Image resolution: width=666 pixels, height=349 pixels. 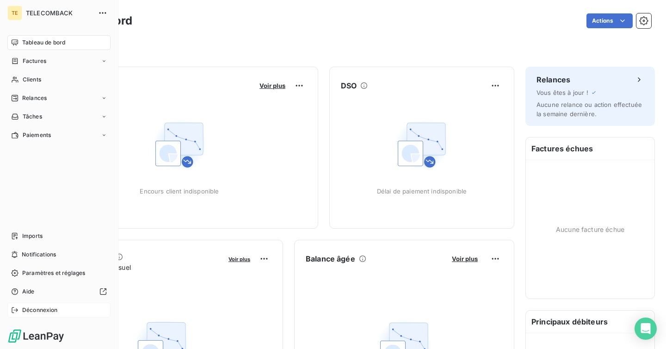 What do you see at coordinates (32, 80) in the screenshot?
I see `span: Clients` at bounding box center [32, 80].